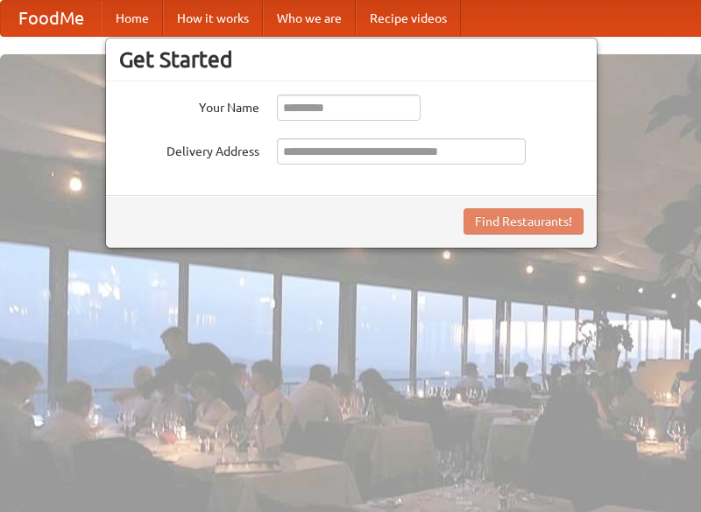 This screenshot has width=701, height=512. I want to click on label: Delivery Address, so click(189, 149).